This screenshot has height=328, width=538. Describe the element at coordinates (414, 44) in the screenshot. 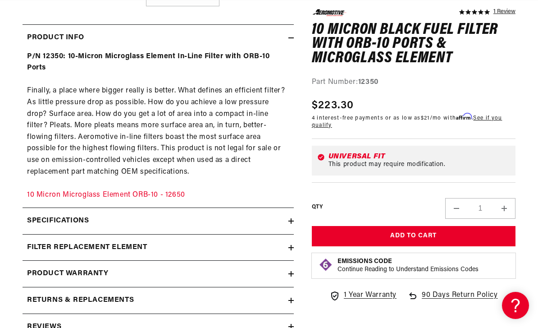

I see `h1: 10 Micron Black Fuel Filter with ORB-10 Ports & Microglass Element` at that location.